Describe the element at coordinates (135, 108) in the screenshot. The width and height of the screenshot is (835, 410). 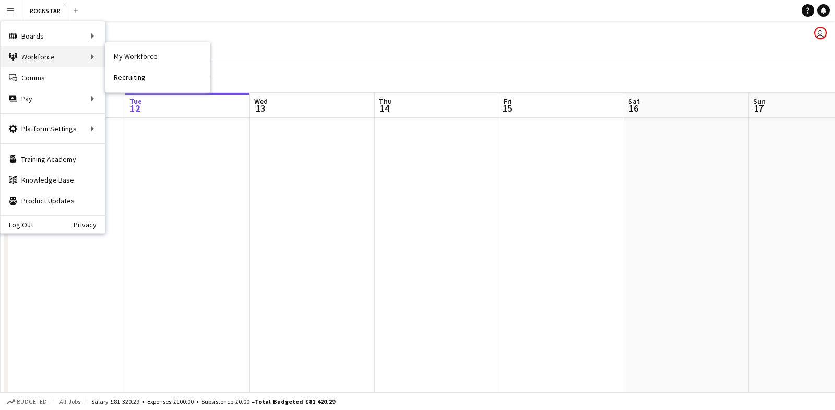
I see `span: 12` at that location.